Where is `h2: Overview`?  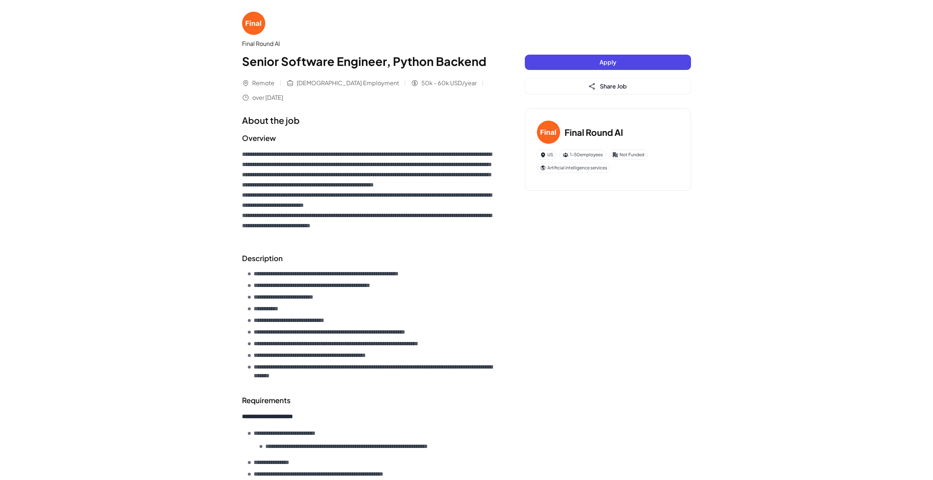 h2: Overview is located at coordinates (369, 138).